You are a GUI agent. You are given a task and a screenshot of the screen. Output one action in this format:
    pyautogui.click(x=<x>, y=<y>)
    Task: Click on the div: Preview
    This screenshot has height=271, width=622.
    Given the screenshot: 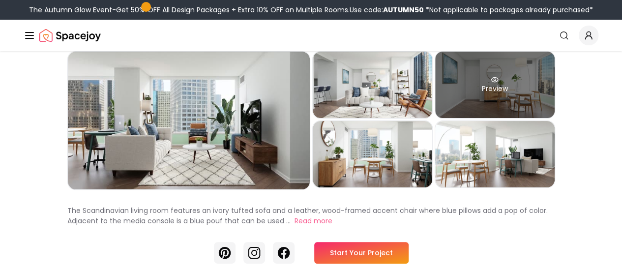 What is the action you would take?
    pyautogui.click(x=495, y=85)
    